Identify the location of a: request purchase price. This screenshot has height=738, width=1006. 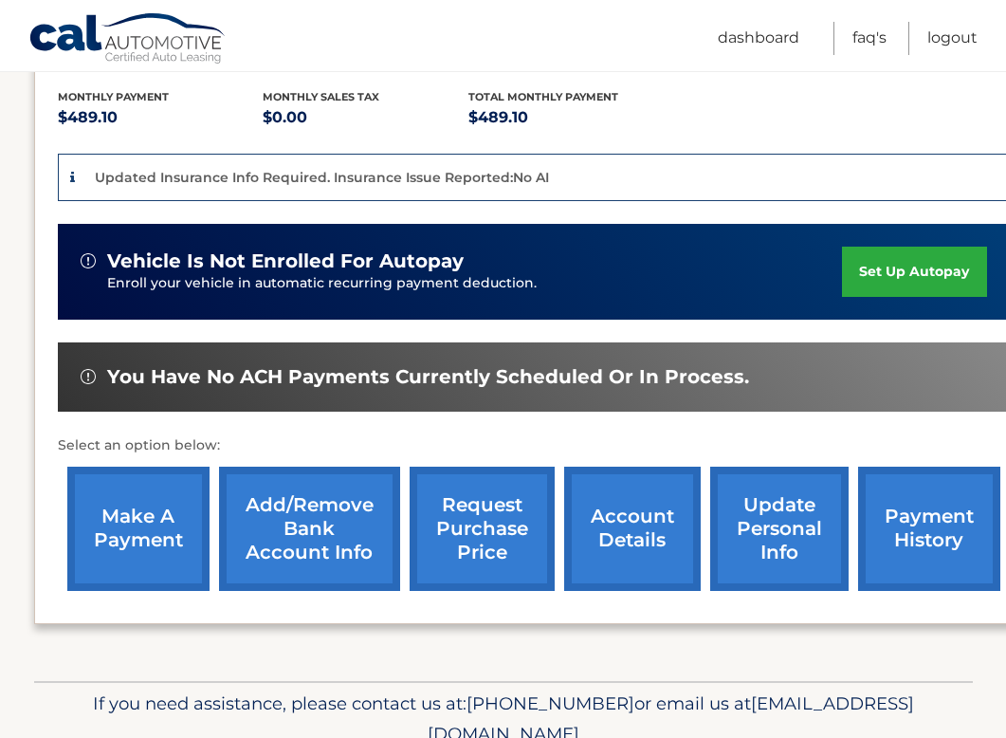
(482, 528).